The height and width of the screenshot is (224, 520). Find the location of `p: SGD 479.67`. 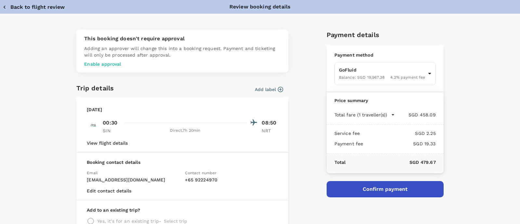

p: SGD 479.67 is located at coordinates (390, 162).